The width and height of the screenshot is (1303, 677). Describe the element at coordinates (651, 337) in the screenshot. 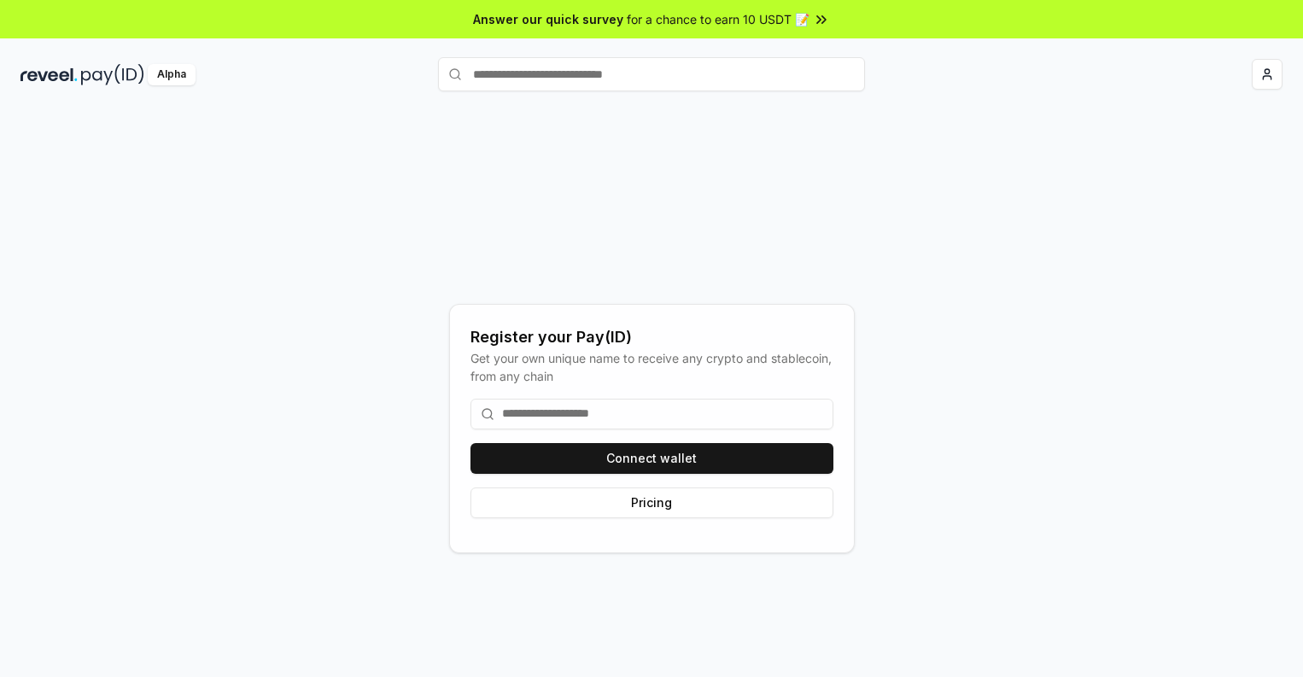

I see `div: Register your Pay(ID)` at that location.